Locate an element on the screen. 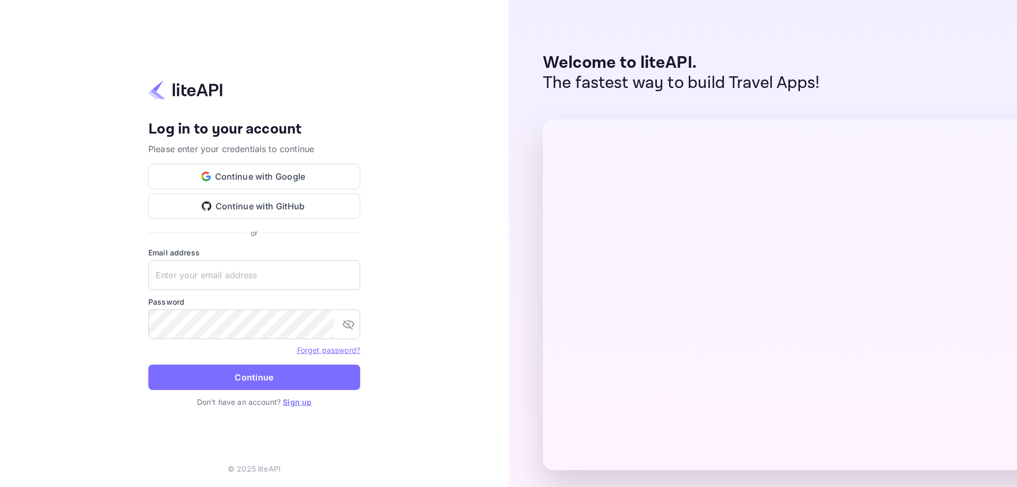 The height and width of the screenshot is (487, 1017). button: Continue with GitHub is located at coordinates (254, 206).